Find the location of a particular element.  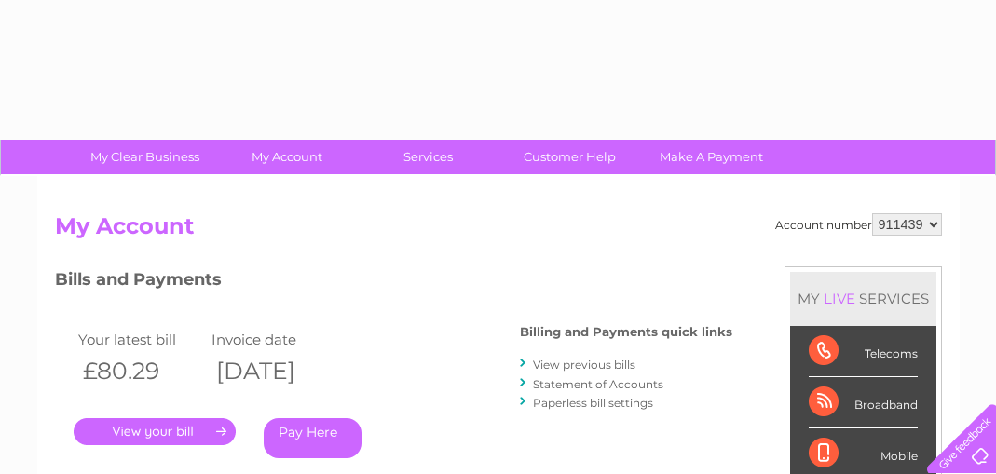

div: Account number is located at coordinates (859, 225).